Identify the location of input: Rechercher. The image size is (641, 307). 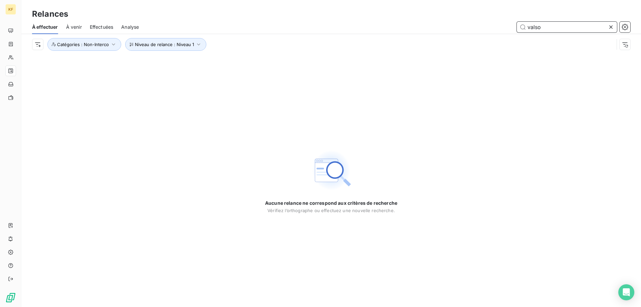
(566, 27).